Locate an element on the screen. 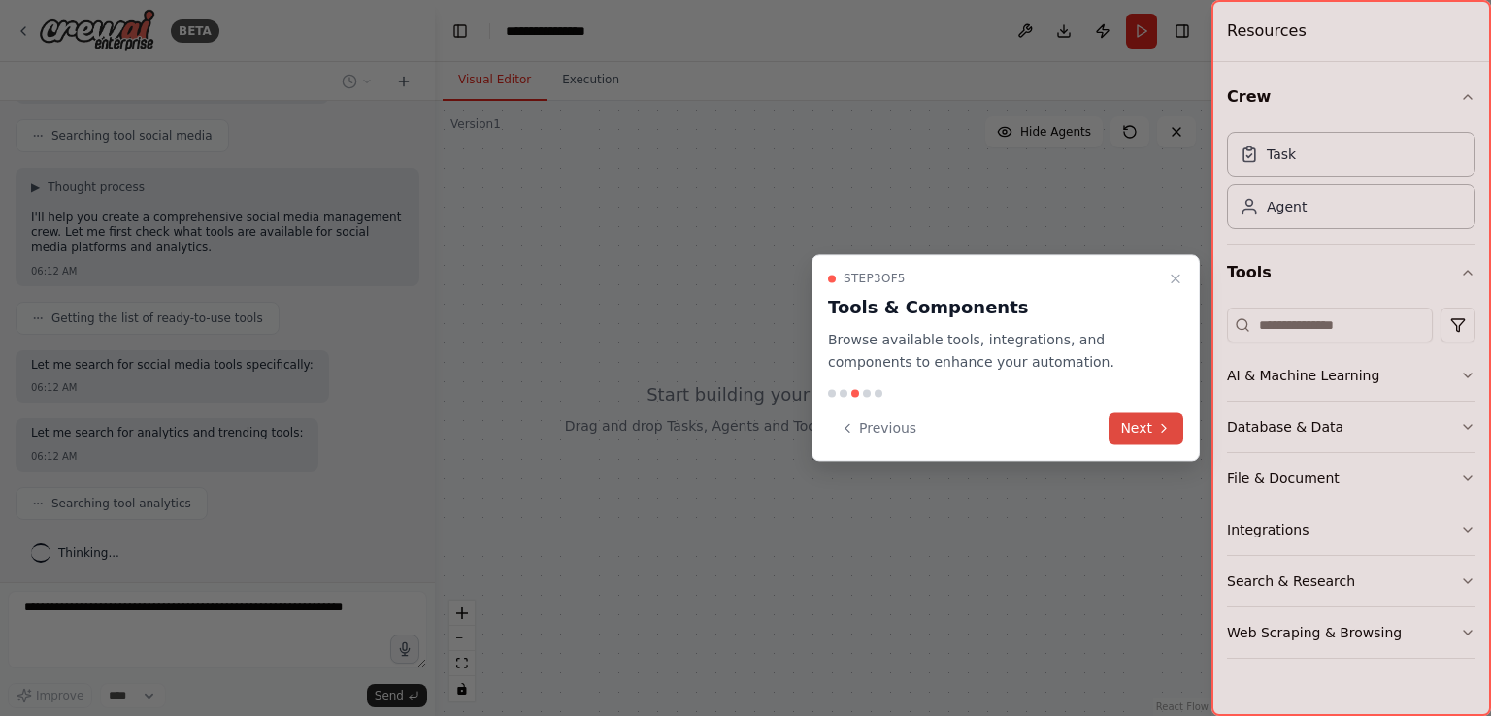  button: Hide left sidebar is located at coordinates (460, 31).